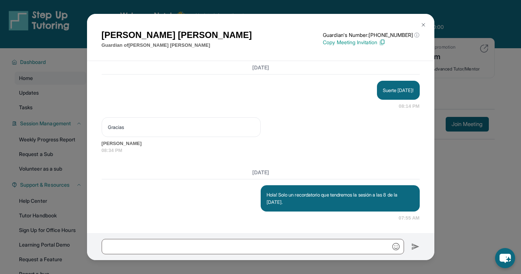 The height and width of the screenshot is (274, 521). Describe the element at coordinates (382, 42) in the screenshot. I see `img: Copy Icon` at that location.